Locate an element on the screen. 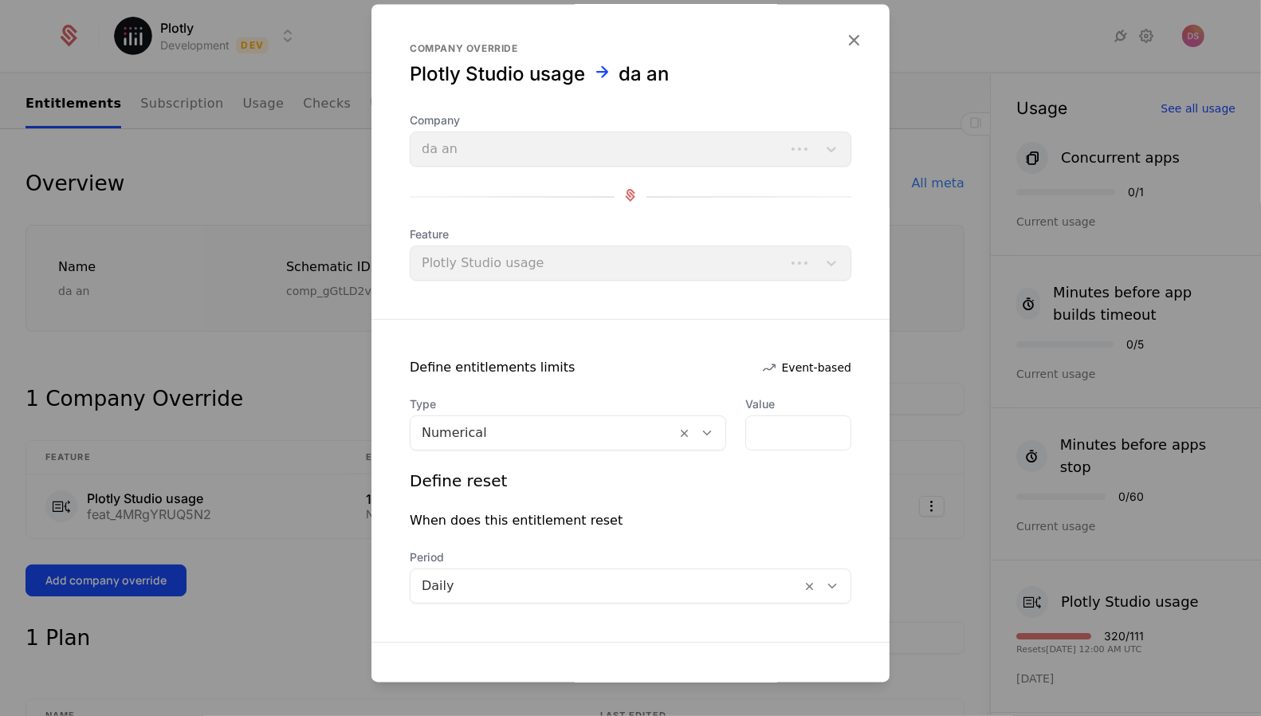 The height and width of the screenshot is (716, 1261). div: When does this entitlement reset is located at coordinates (516, 521).